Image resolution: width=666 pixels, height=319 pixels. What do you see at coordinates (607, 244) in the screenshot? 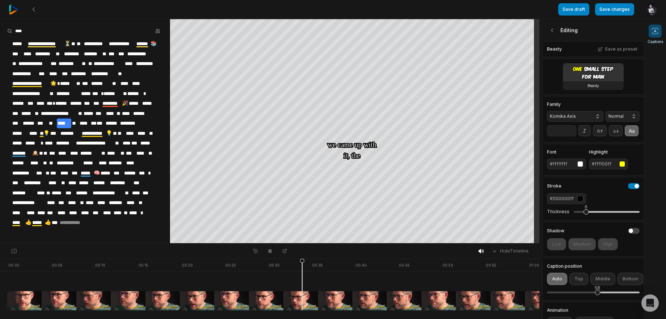
I see `button: High` at bounding box center [607, 244].